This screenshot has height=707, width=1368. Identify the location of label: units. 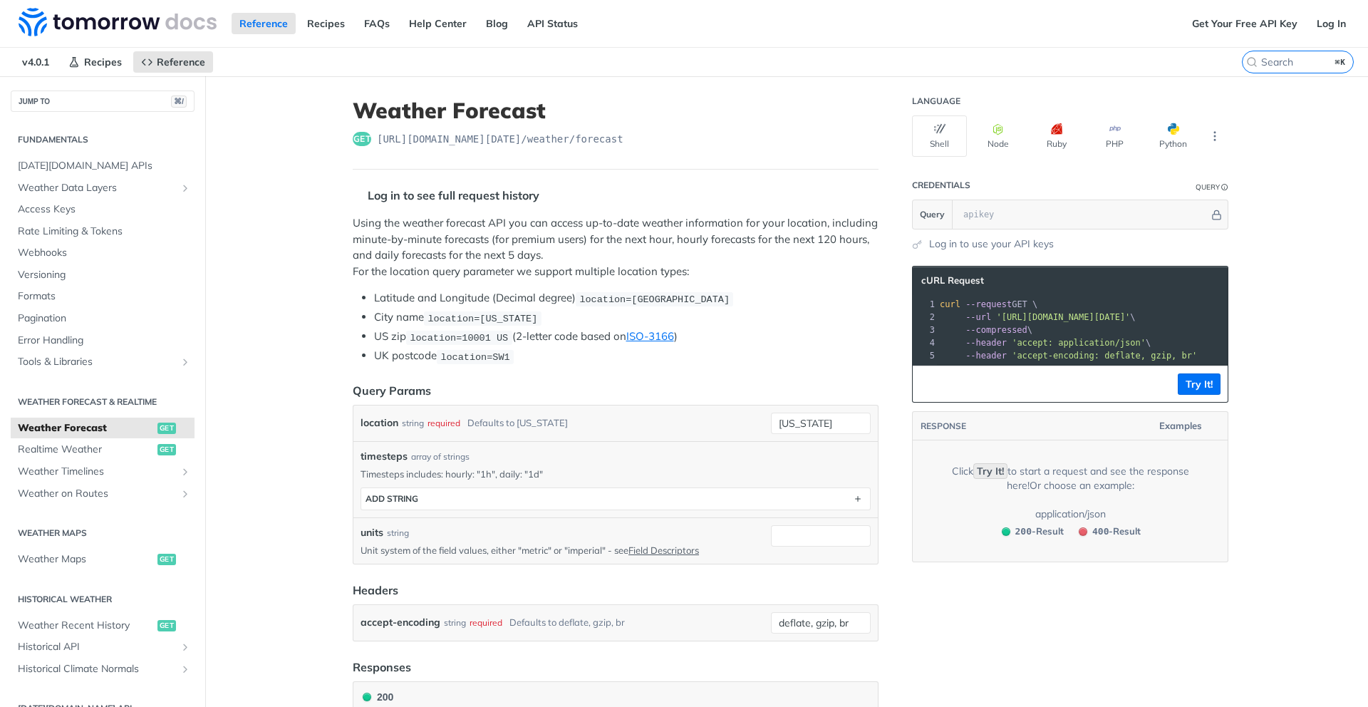
(372, 532).